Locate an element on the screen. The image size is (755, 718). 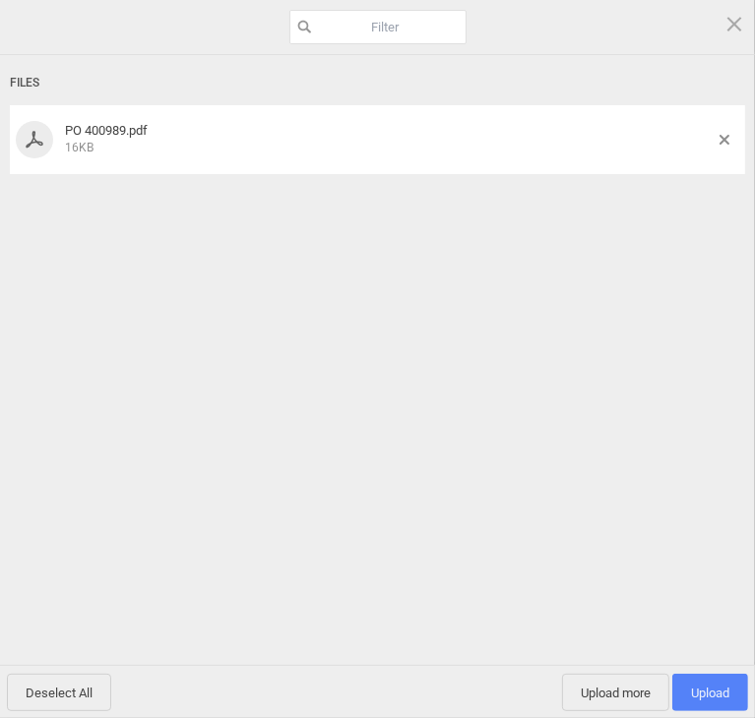
div: PO 400989.pdf is located at coordinates (389, 139).